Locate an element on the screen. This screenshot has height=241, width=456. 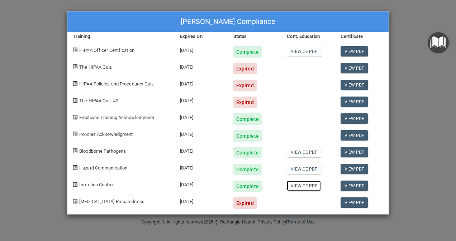
span: HIPAA Officer Certification is located at coordinates (107, 50).